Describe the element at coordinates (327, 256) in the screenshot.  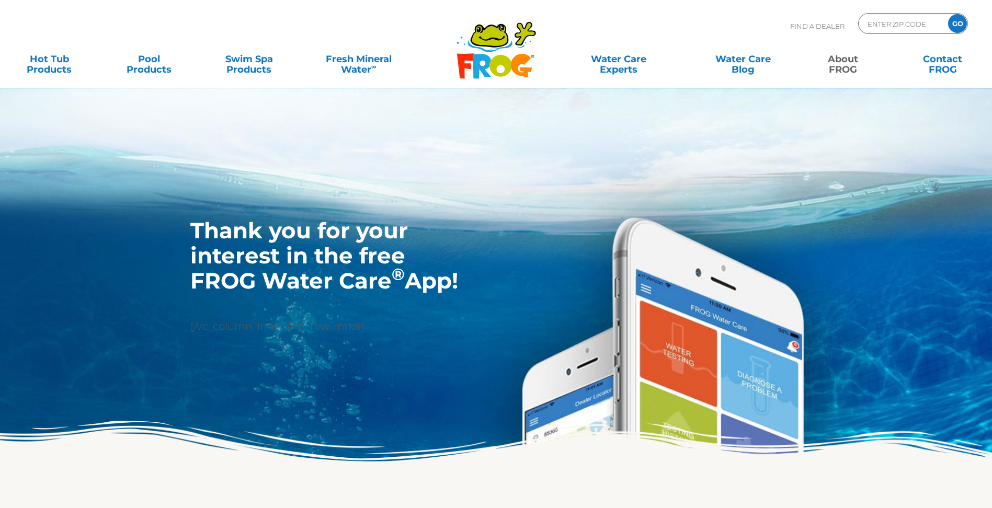
I see `h1: Thank you for your interest in the free FROG Water Care App!` at that location.